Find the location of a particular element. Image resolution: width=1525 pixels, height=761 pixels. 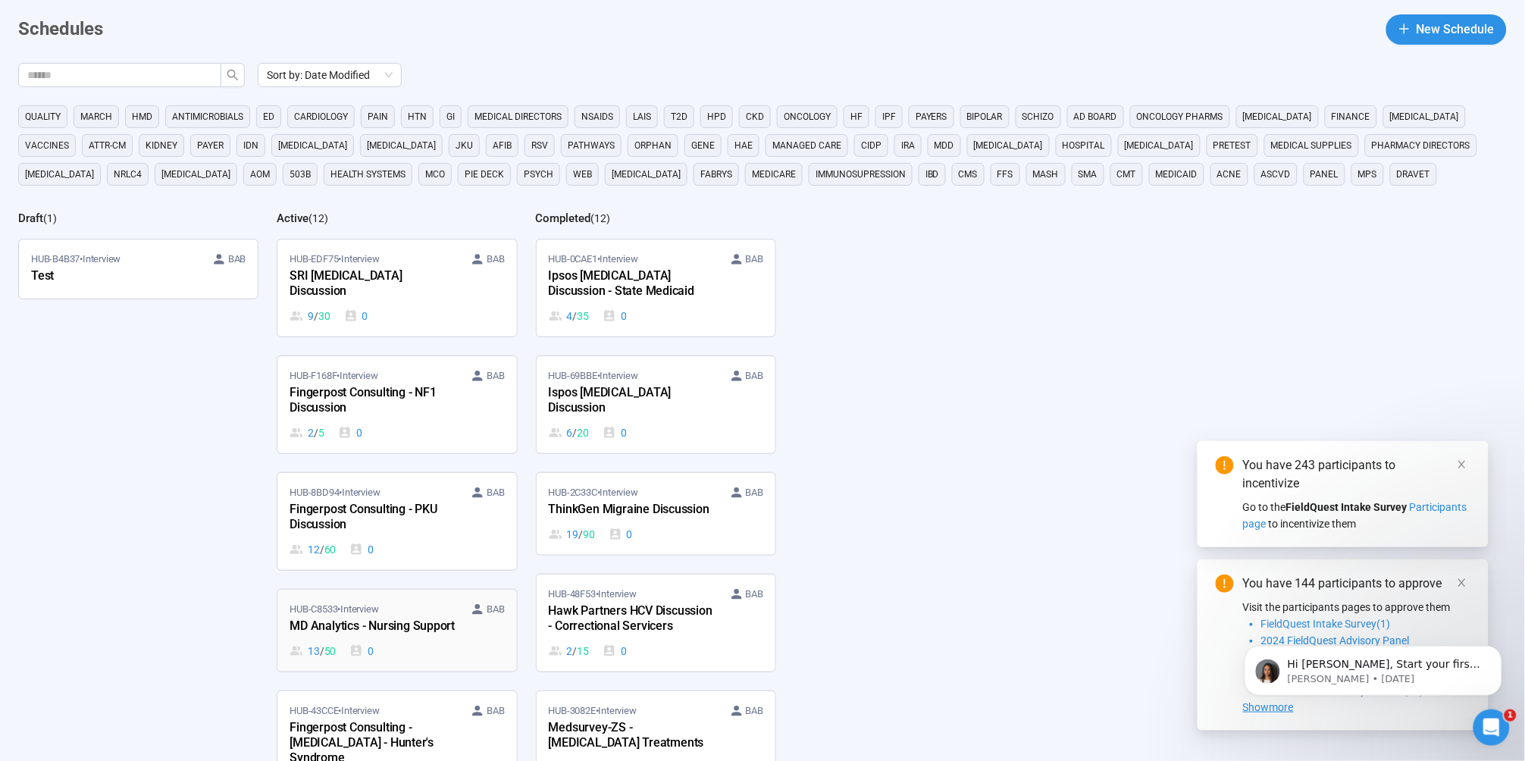

button: search is located at coordinates (233, 75).